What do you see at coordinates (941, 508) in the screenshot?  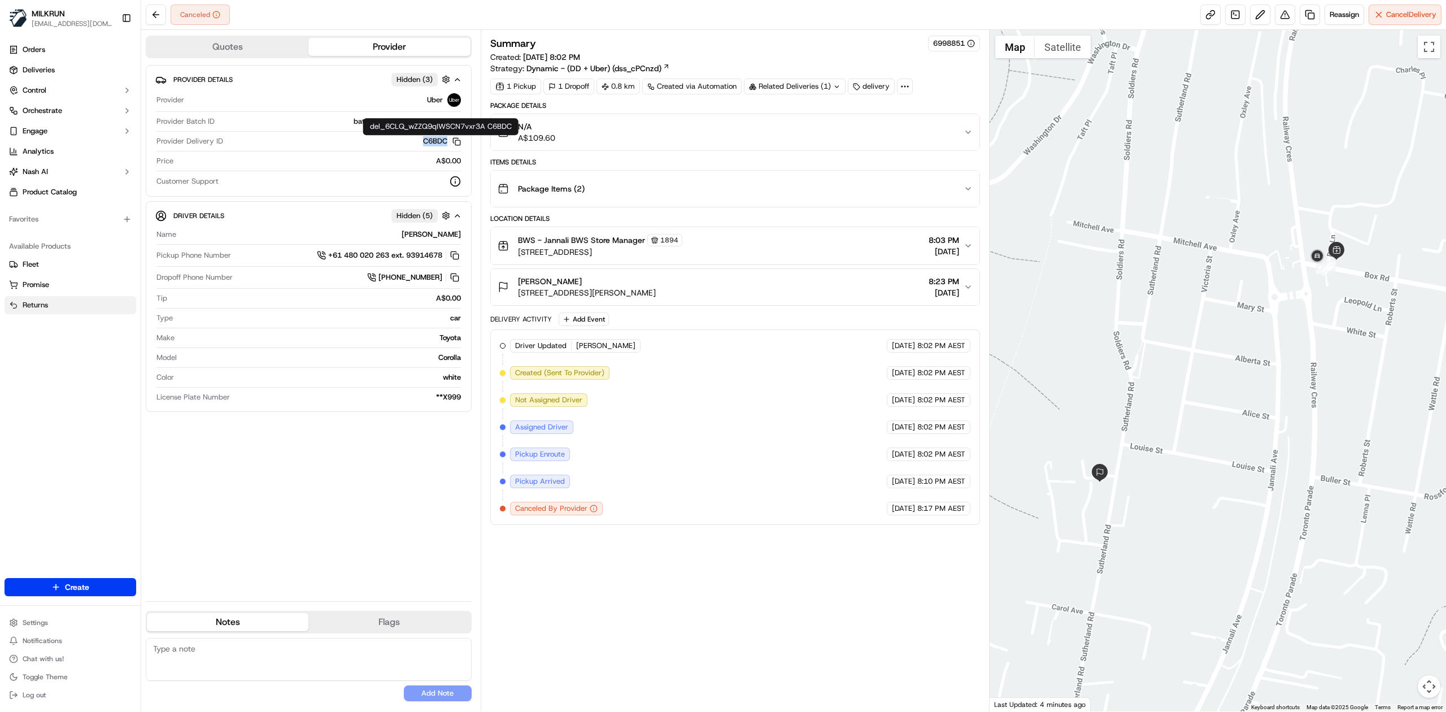 I see `span: 8:17 PM AEST` at bounding box center [941, 508].